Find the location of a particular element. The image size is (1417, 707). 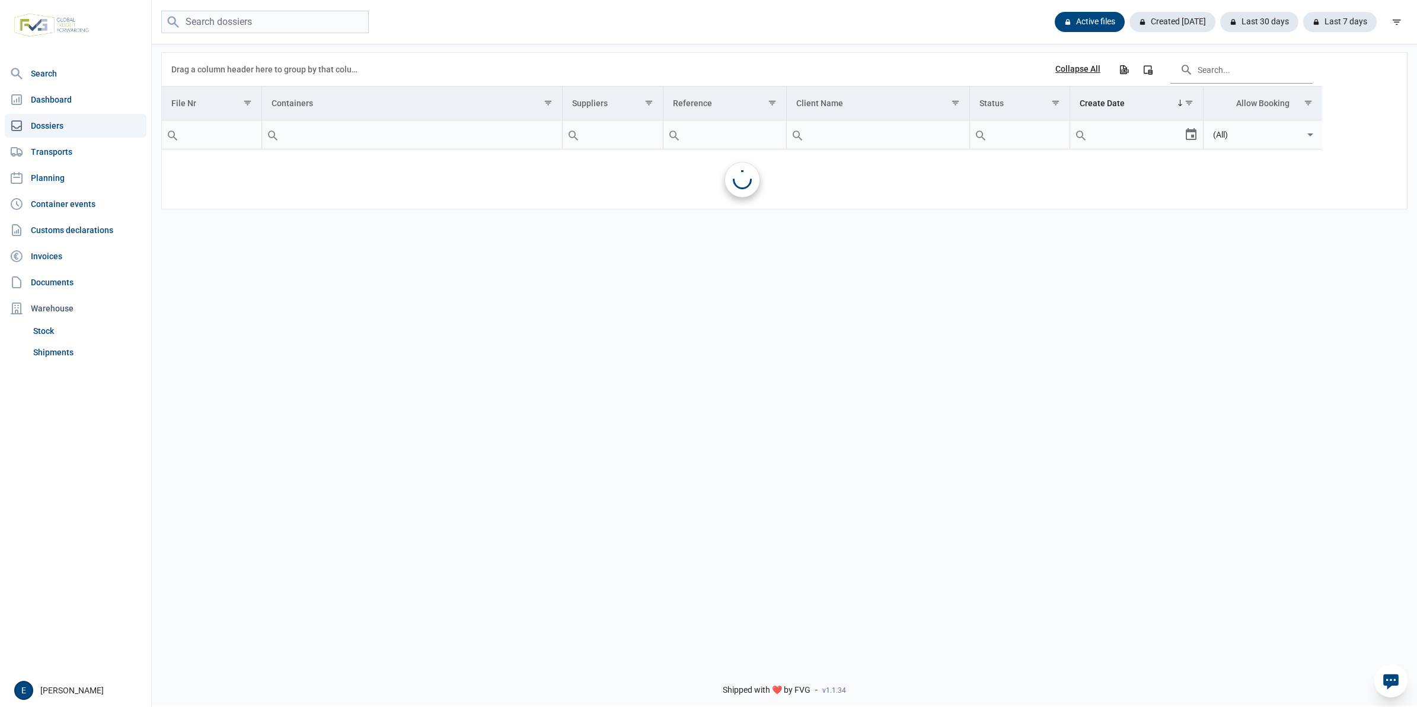

div: Loading... is located at coordinates (742, 180).